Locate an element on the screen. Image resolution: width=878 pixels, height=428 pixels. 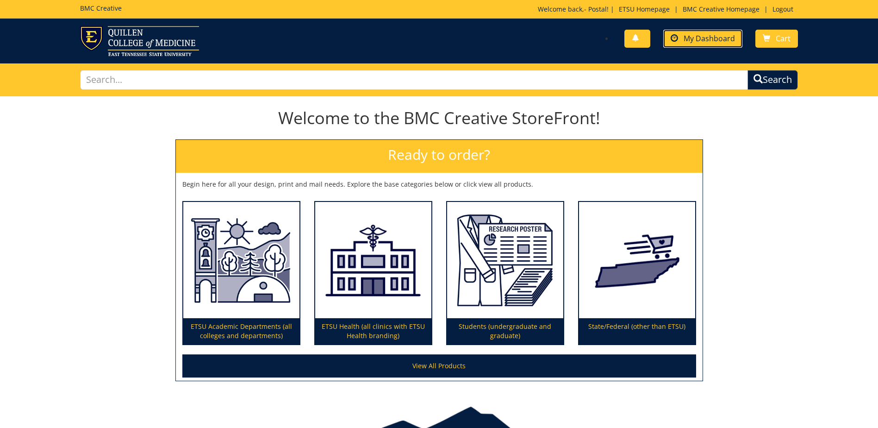
button: Search is located at coordinates (773, 80).